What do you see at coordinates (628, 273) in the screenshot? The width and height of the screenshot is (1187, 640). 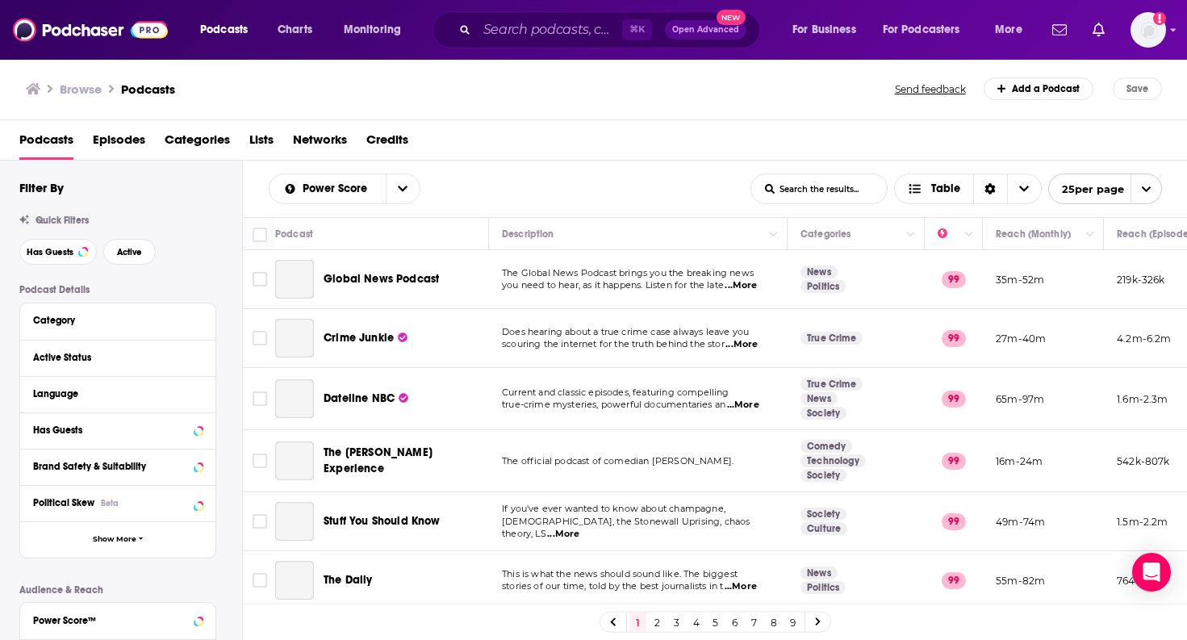 I see `span: The Global News Podcast brings you the breaking news` at bounding box center [628, 273].